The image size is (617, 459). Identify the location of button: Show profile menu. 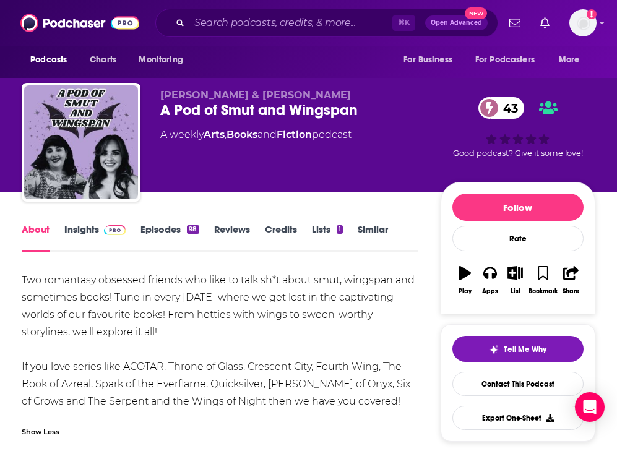
(583, 23).